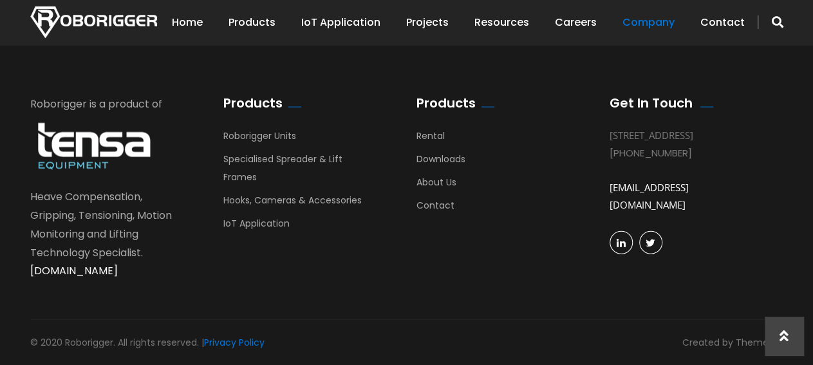  I want to click on div: © 2020 Roborigger. All rights reserved. |, so click(147, 343).